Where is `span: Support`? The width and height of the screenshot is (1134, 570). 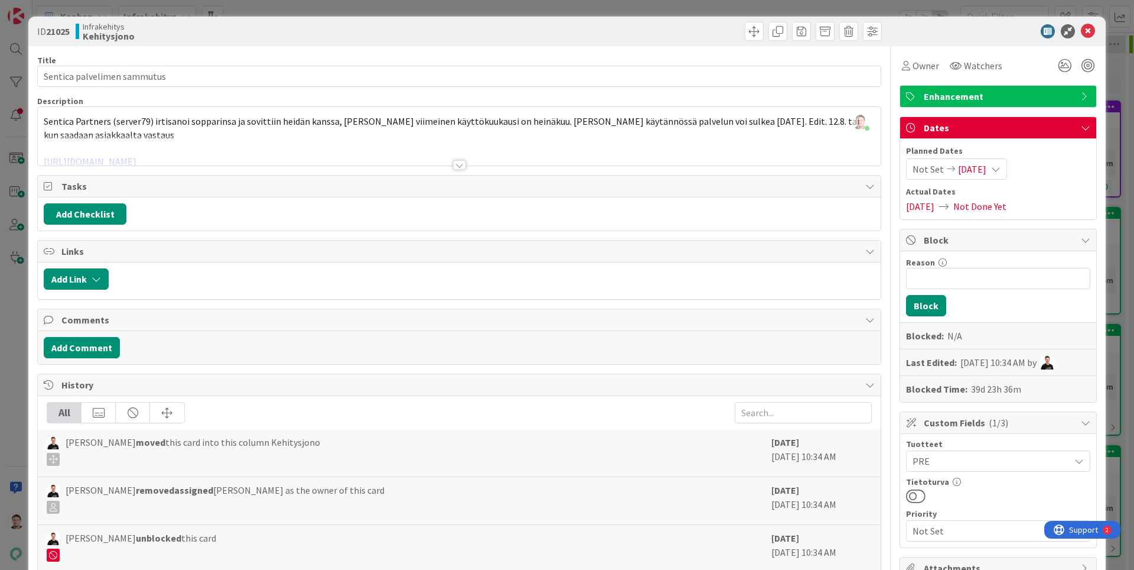
span: Support is located at coordinates (39, 9).